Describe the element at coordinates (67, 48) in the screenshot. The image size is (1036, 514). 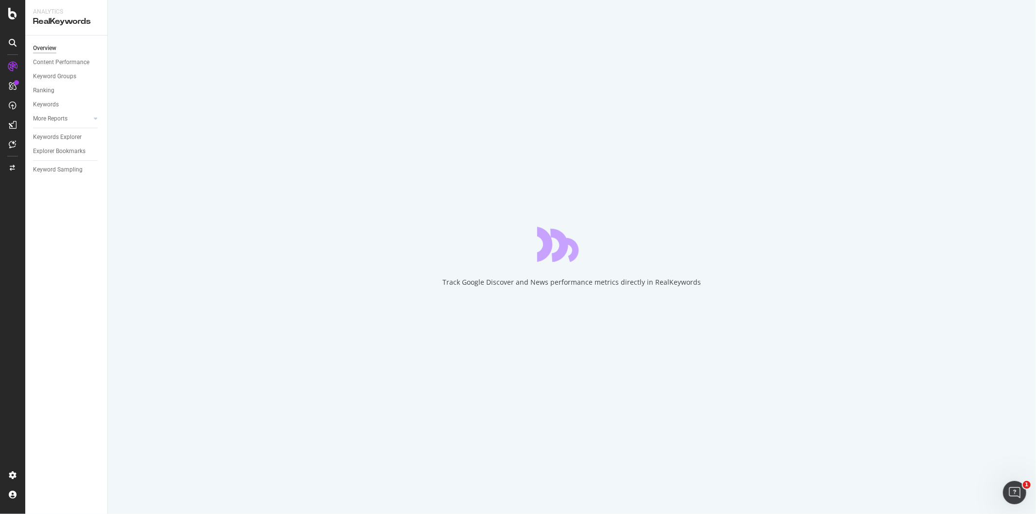
I see `a: Overview` at that location.